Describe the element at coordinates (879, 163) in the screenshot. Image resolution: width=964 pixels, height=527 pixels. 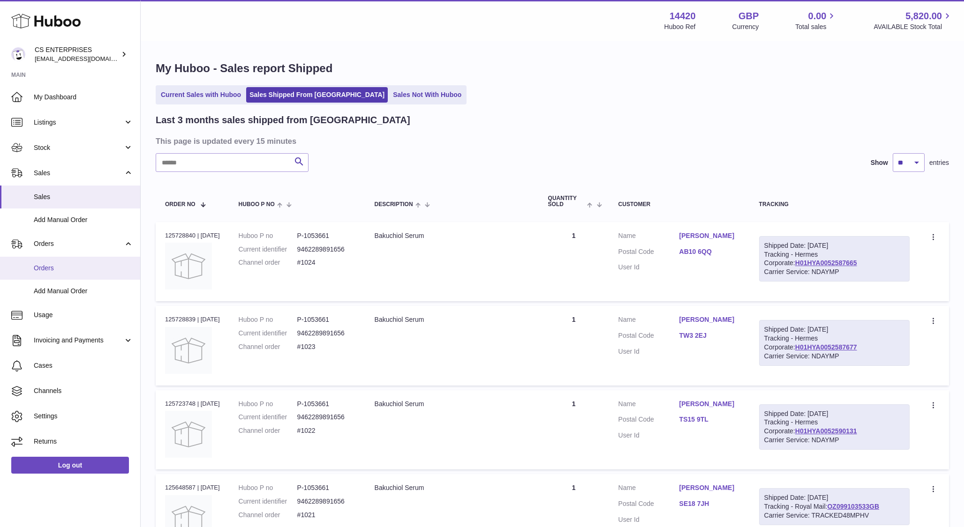
I see `label: Show` at that location.